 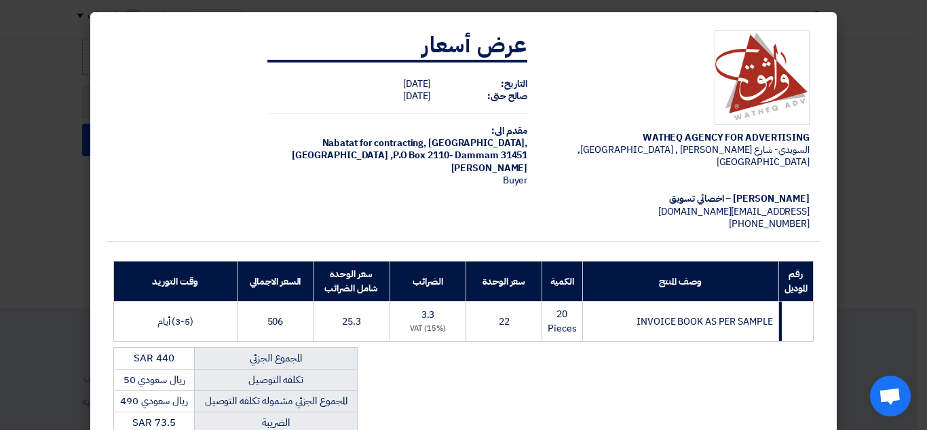 I want to click on th: السعر الاجمالي, so click(x=275, y=281).